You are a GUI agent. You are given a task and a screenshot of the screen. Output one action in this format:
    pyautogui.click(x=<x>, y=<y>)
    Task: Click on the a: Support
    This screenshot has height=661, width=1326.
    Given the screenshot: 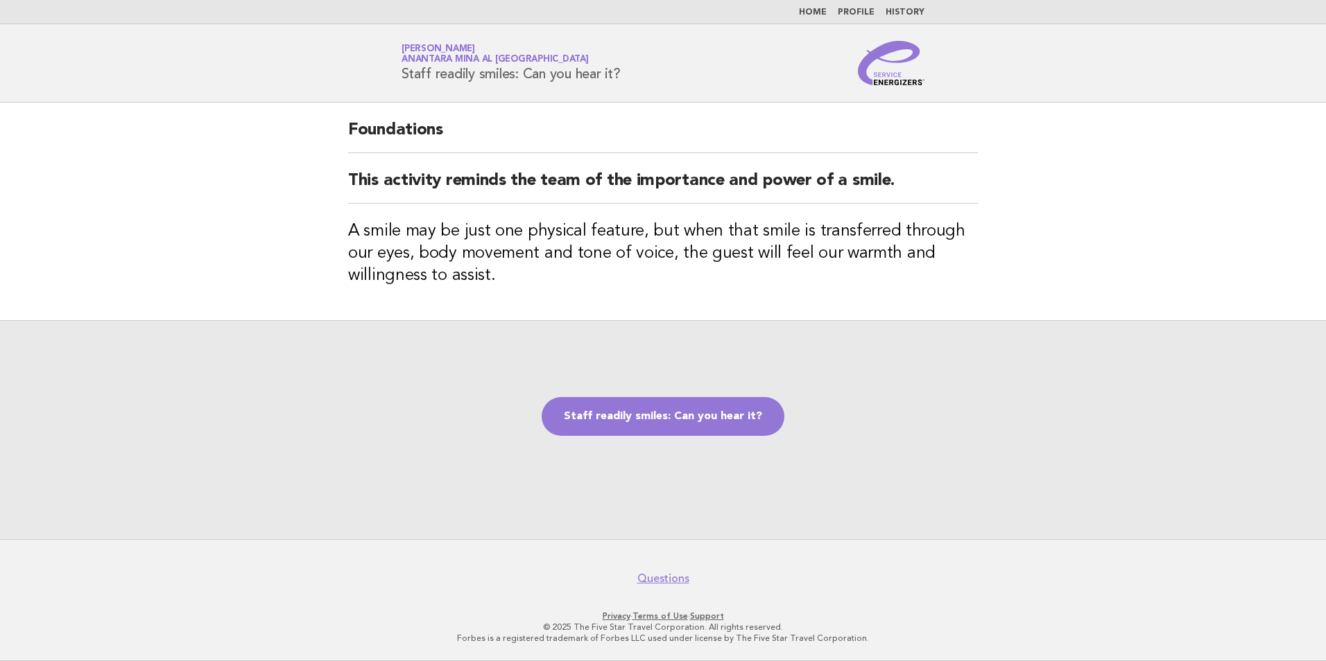 What is the action you would take?
    pyautogui.click(x=706, y=616)
    